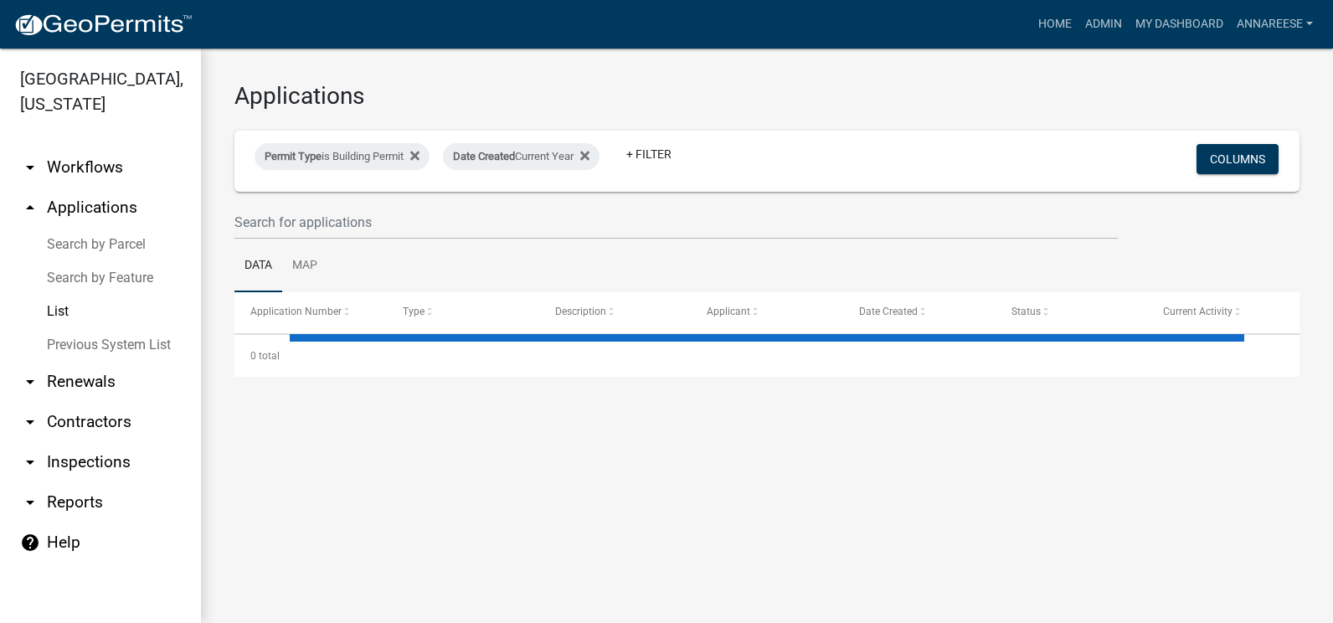 The image size is (1333, 623). What do you see at coordinates (293, 156) in the screenshot?
I see `span: Permit Type` at bounding box center [293, 156].